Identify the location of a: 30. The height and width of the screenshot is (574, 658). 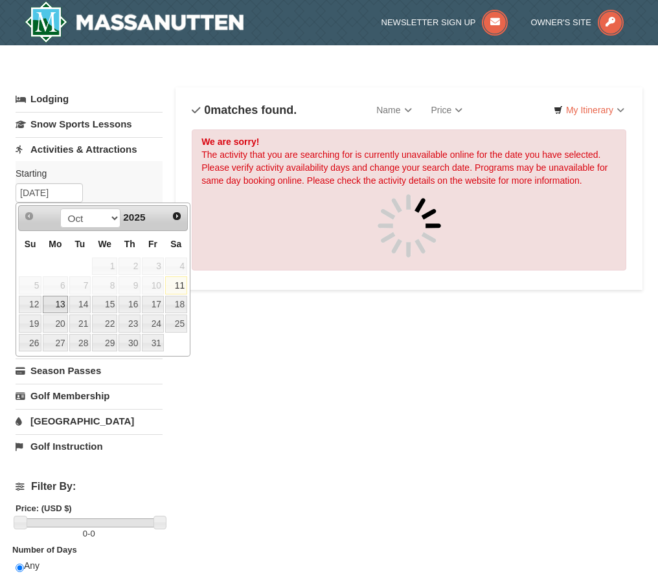
(130, 343).